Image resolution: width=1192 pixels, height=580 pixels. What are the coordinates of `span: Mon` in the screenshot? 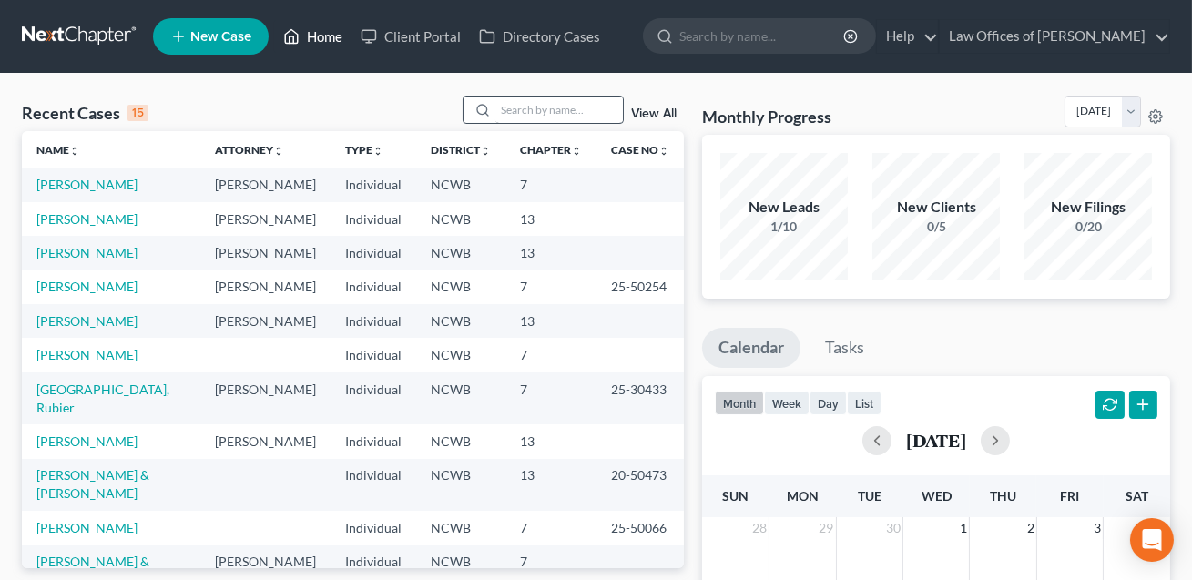 It's located at (802, 495).